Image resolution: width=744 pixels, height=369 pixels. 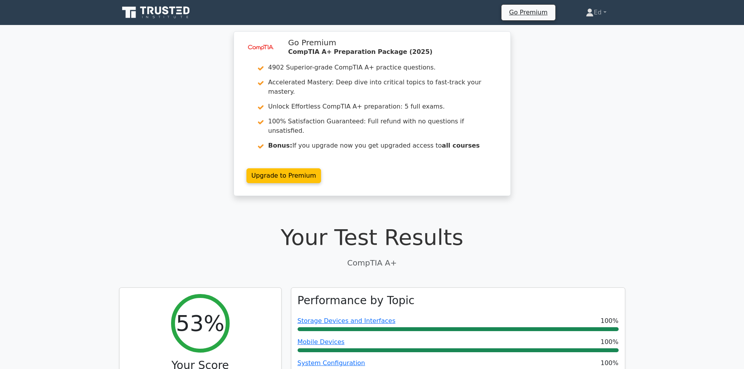 What do you see at coordinates (347, 321) in the screenshot?
I see `a: Storage Devices and Interfaces` at bounding box center [347, 321].